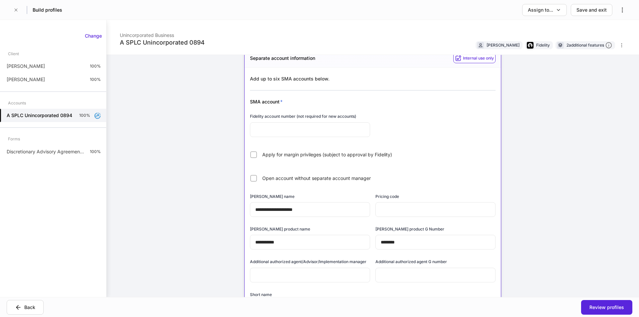  What do you see at coordinates (162, 33) in the screenshot?
I see `div: Unincorporated Business` at bounding box center [162, 33].